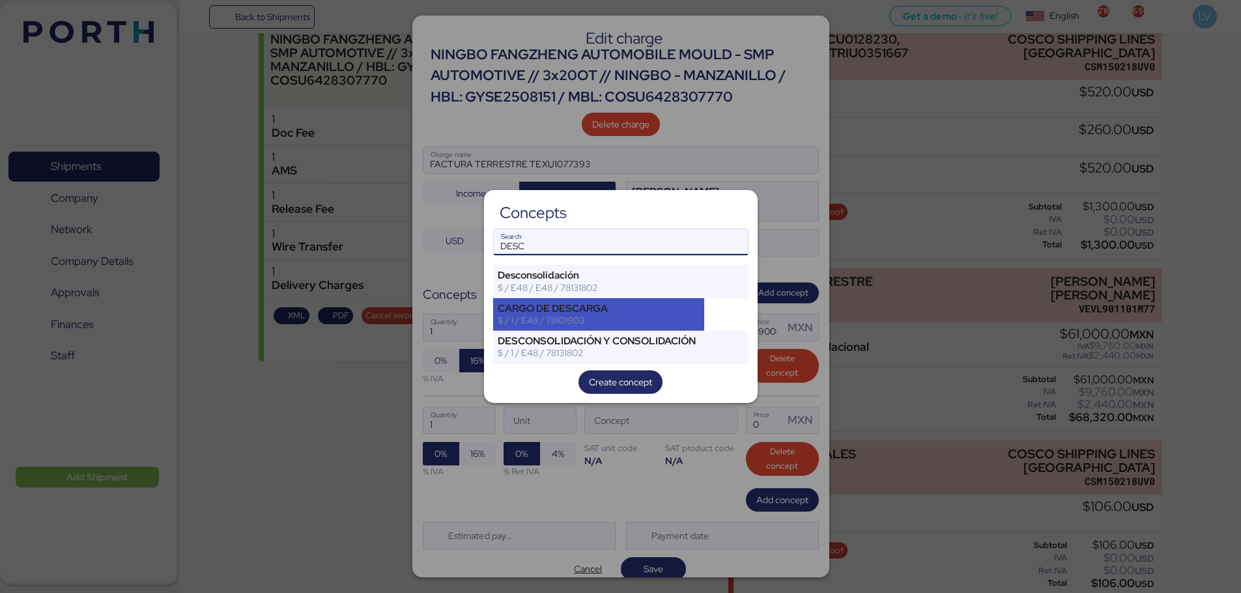 The image size is (1241, 593). What do you see at coordinates (599, 321) in the screenshot?
I see `div: $ / 1 / E48 / 78101903` at bounding box center [599, 321].